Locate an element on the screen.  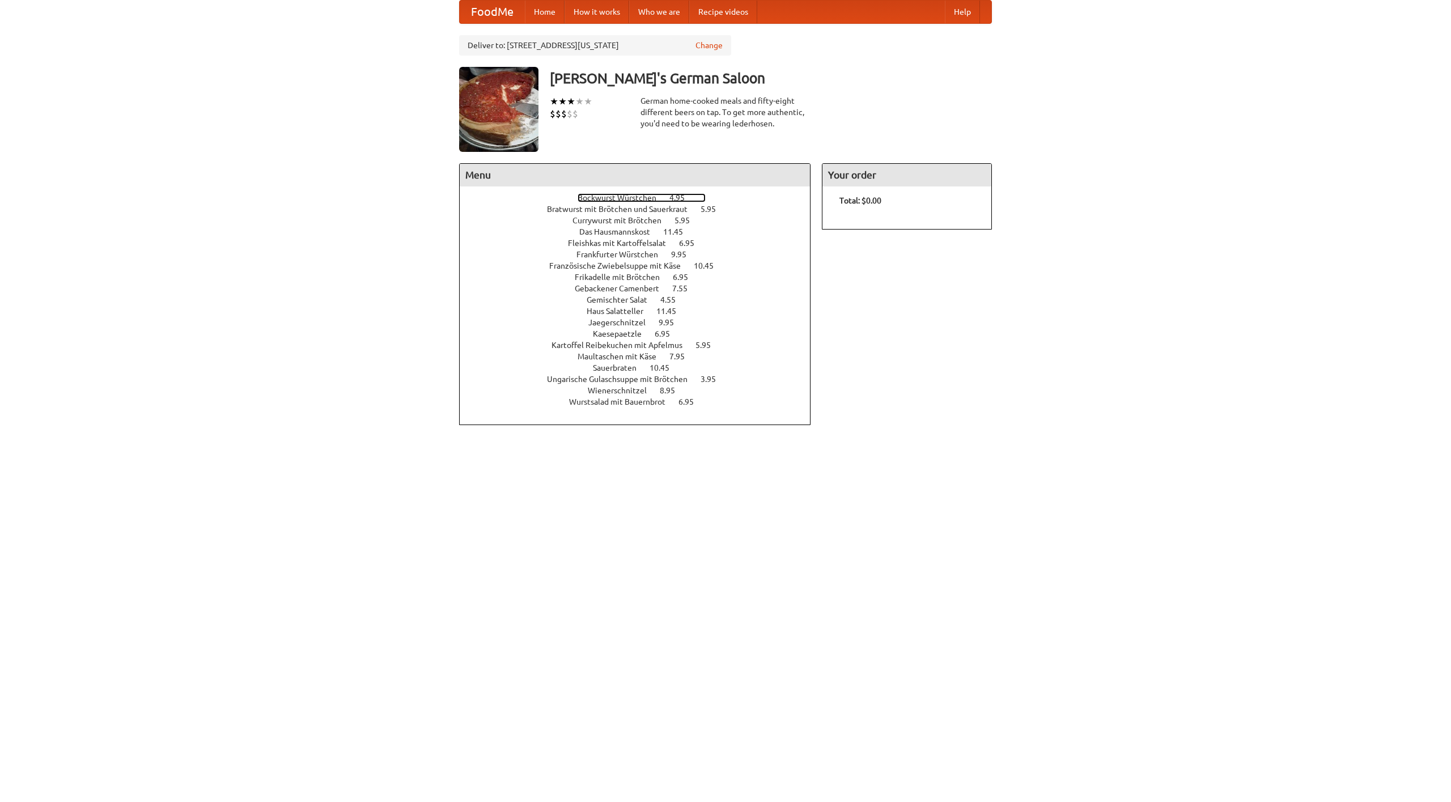
span: Currywurst mit Brötchen is located at coordinates (622, 221).